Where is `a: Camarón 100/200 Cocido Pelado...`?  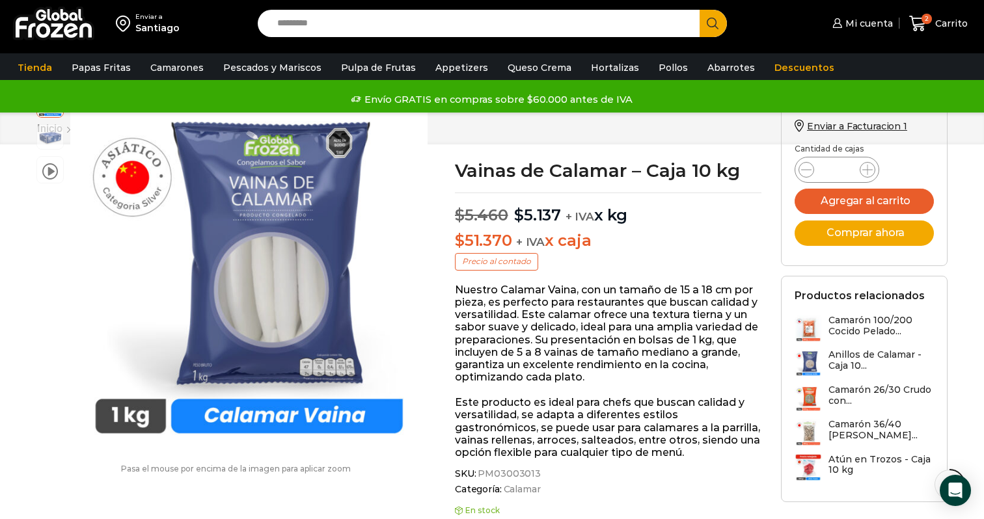 a: Camarón 100/200 Cocido Pelado... is located at coordinates (864, 329).